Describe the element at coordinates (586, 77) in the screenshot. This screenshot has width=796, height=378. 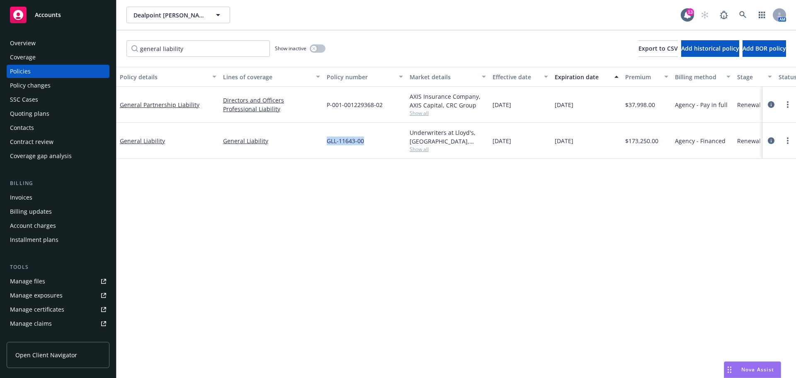
I see `button: Expiration date` at that location.